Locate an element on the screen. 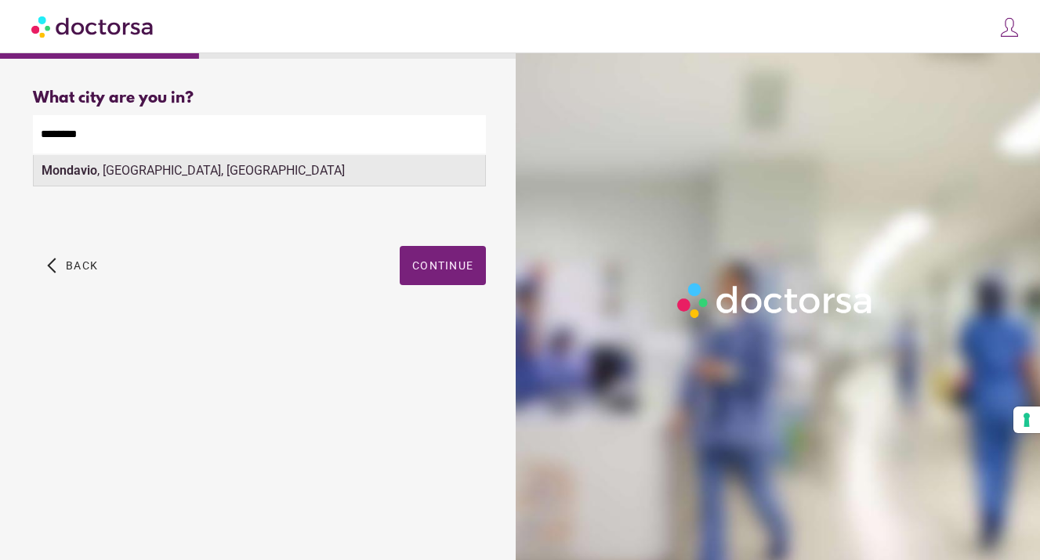 The height and width of the screenshot is (560, 1040). div: What city are you in? is located at coordinates (259, 98).